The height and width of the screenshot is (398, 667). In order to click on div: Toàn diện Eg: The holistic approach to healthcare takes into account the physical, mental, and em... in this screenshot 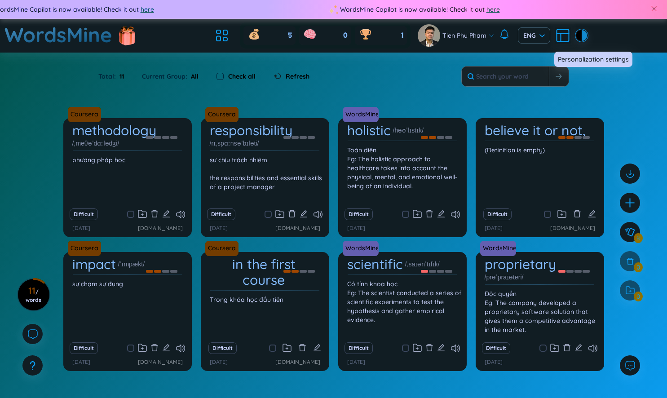, I will do `click(403, 174)`.